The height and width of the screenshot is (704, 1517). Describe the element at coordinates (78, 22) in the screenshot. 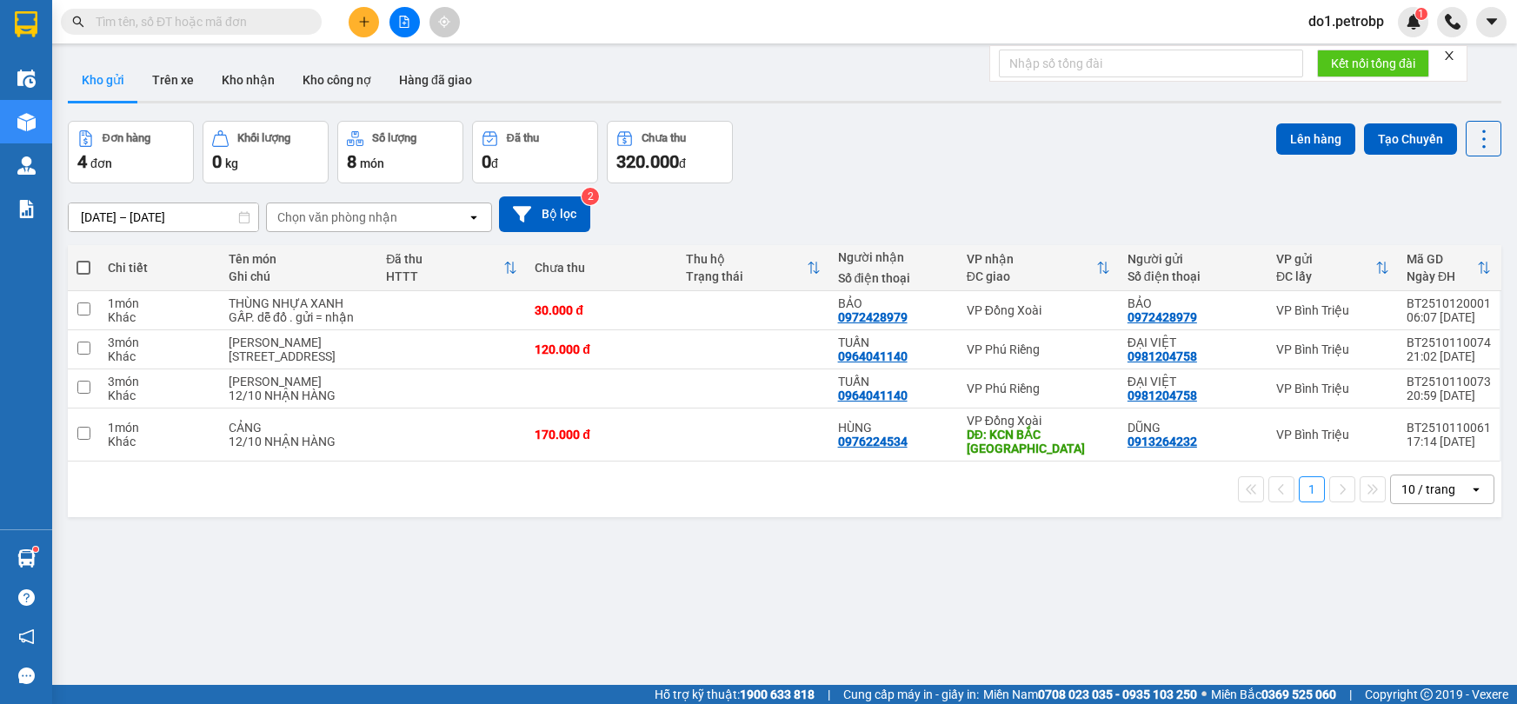

I see `span: search` at that location.